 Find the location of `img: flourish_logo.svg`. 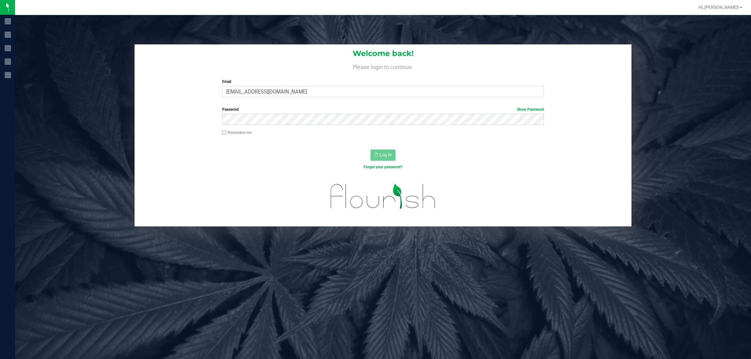

img: flourish_logo.svg is located at coordinates (383, 197).